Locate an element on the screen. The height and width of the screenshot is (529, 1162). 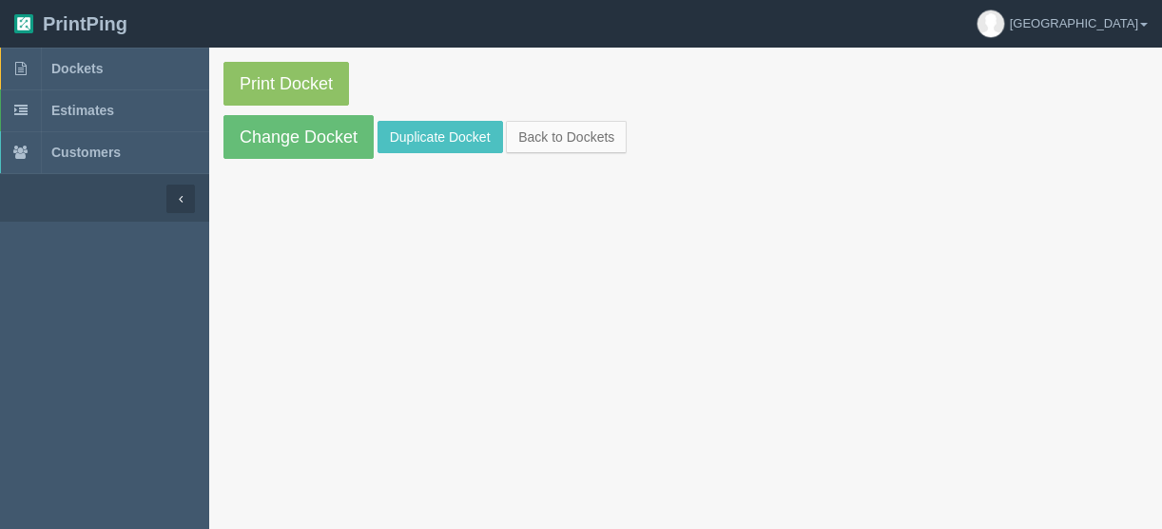
img: logo-3e63b451c926e2ac314895c53de4908e5d424f24456219fb08d385ab2e579770.png is located at coordinates (24, 24).